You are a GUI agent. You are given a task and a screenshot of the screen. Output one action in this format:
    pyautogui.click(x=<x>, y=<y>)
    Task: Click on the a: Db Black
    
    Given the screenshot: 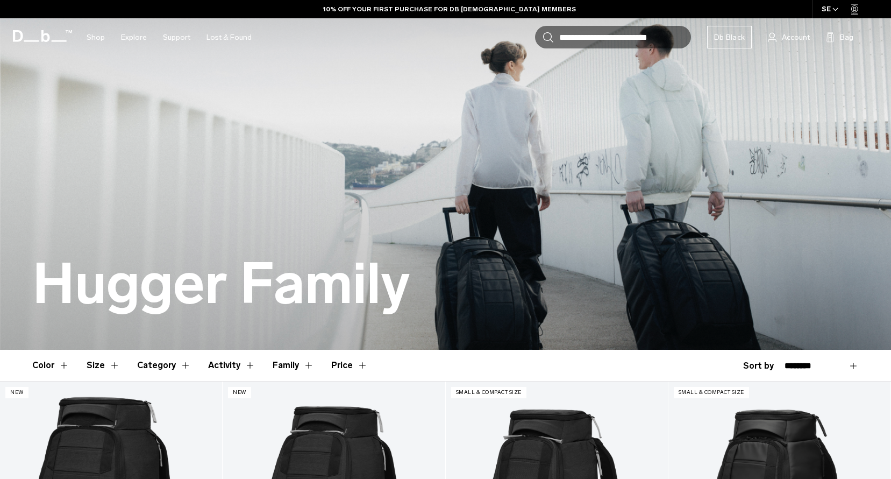 What is the action you would take?
    pyautogui.click(x=729, y=37)
    